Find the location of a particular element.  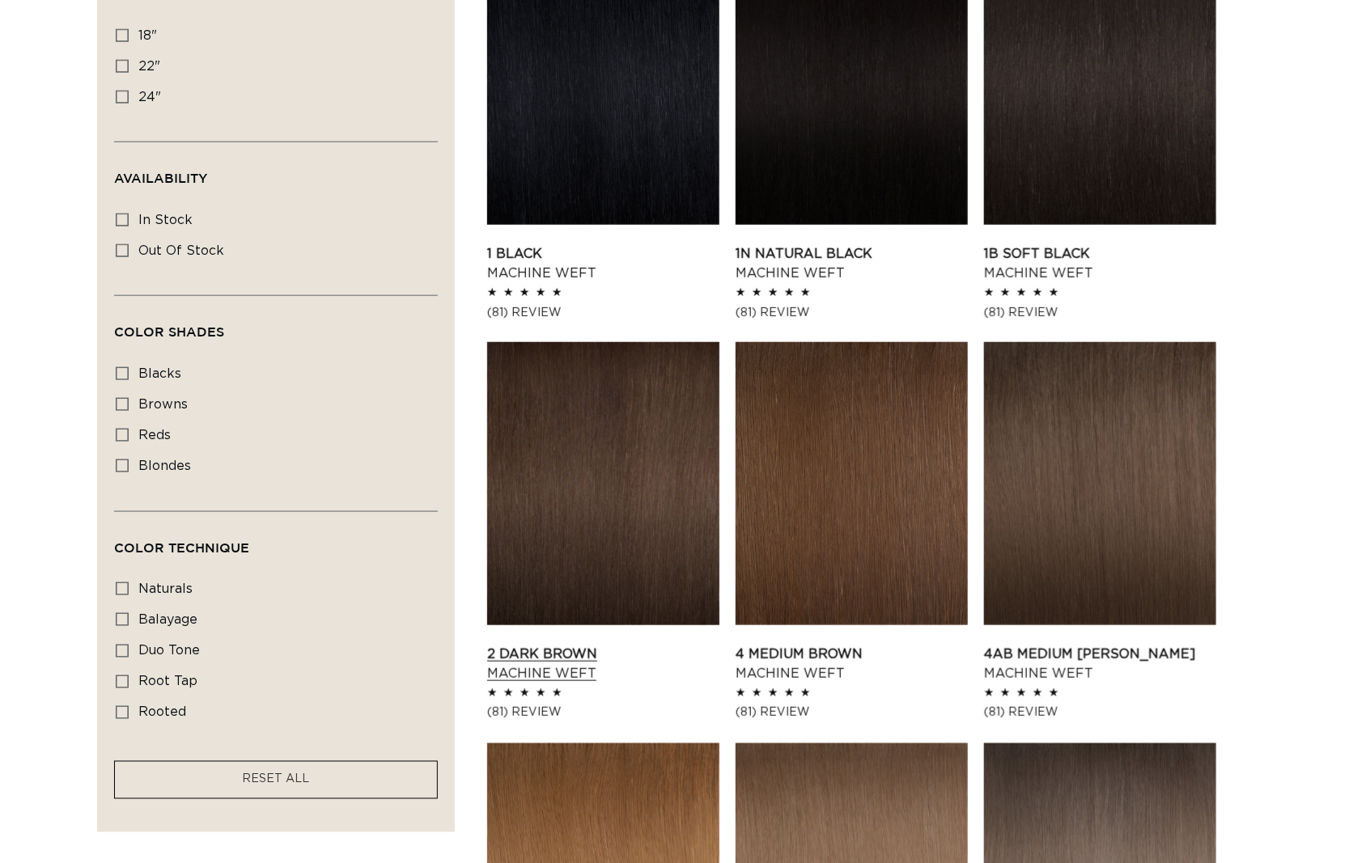

span: In stock is located at coordinates (165, 220).